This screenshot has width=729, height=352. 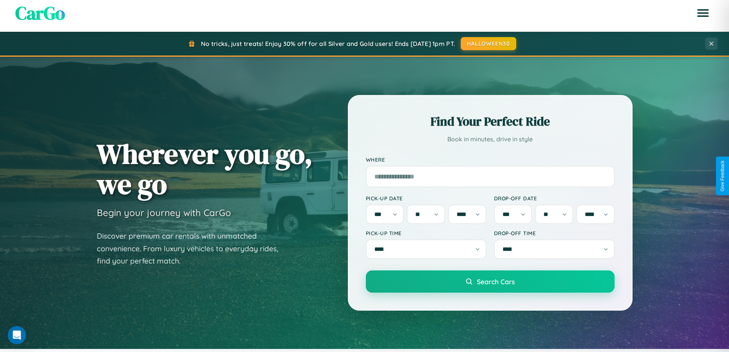 I want to click on span: CarGo, so click(x=40, y=13).